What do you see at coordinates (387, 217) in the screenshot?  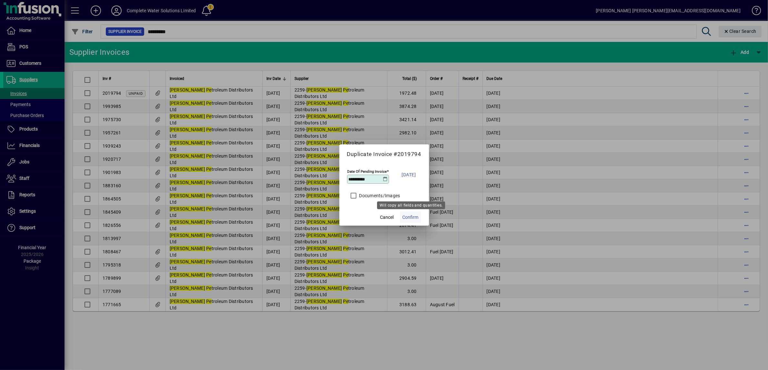 I see `span: Cancel` at bounding box center [387, 217].